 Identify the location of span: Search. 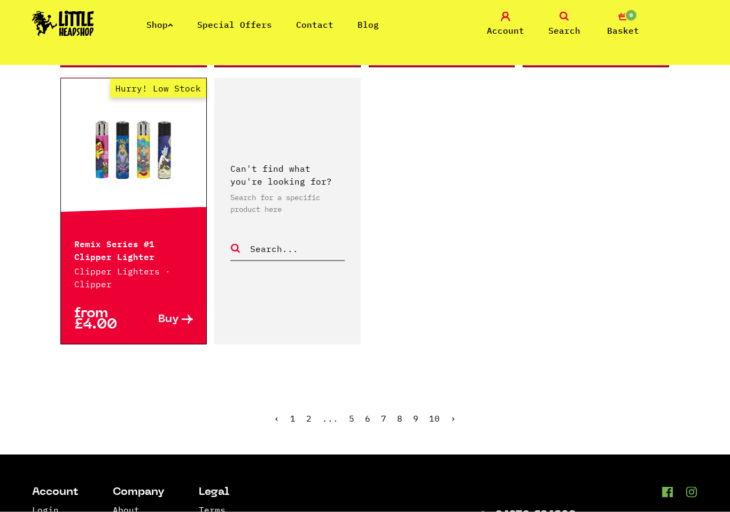
(564, 30).